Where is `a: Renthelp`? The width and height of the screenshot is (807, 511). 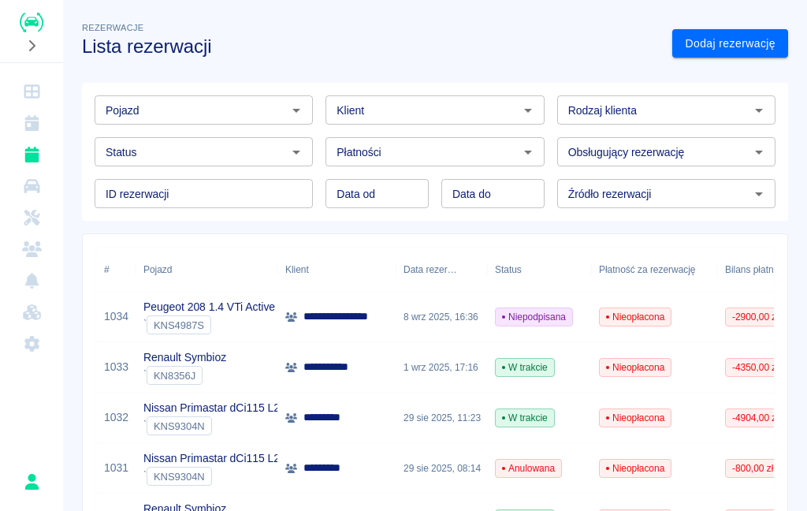
a: Renthelp is located at coordinates (32, 22).